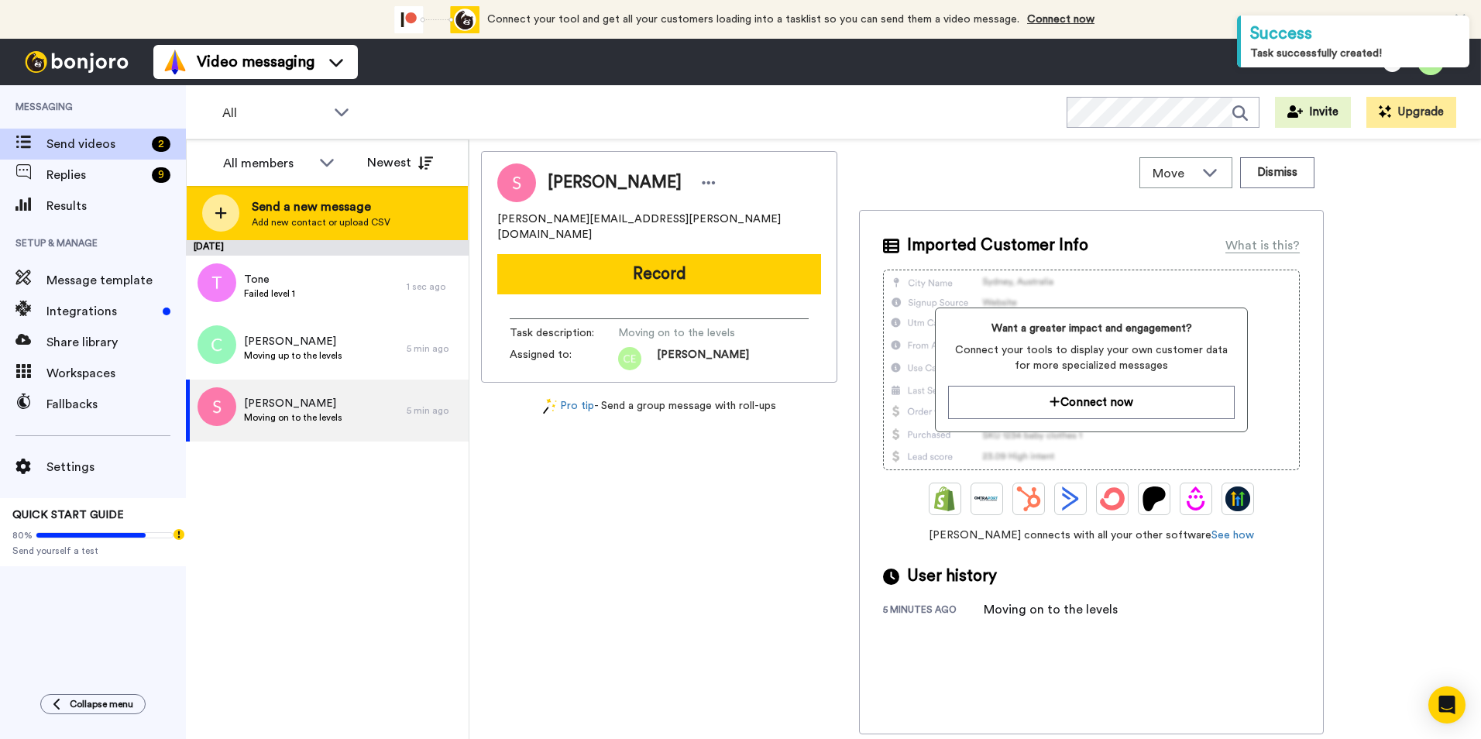 Image resolution: width=1481 pixels, height=739 pixels. I want to click on span: Connect your tool and get all your customers loading into a tasklist so you can send them a video..., so click(753, 19).